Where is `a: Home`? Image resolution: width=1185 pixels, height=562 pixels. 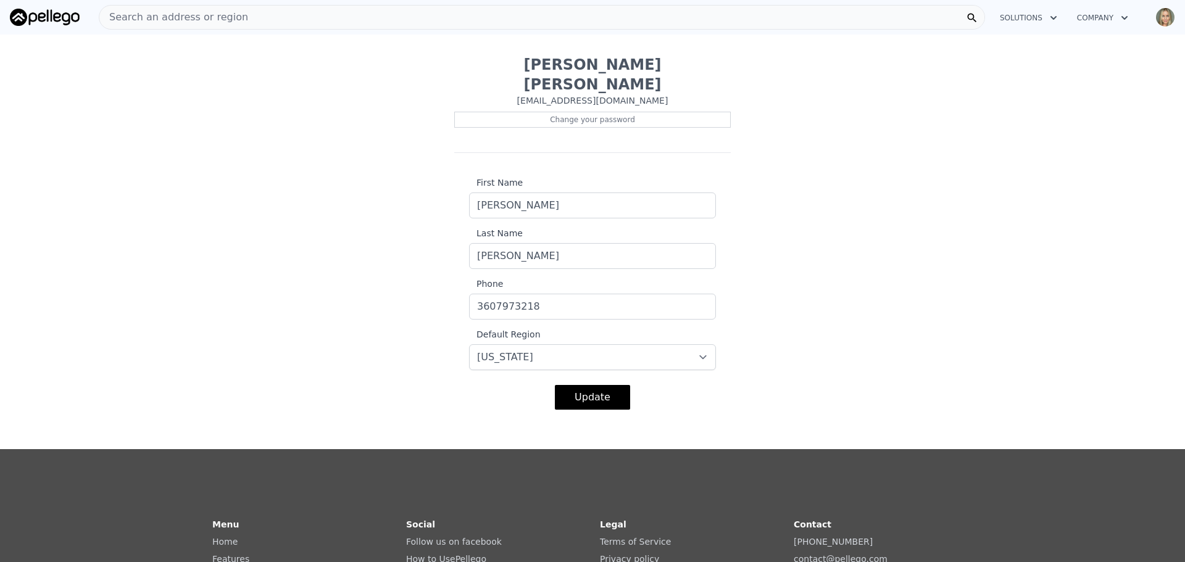
a: Home is located at coordinates (225, 542).